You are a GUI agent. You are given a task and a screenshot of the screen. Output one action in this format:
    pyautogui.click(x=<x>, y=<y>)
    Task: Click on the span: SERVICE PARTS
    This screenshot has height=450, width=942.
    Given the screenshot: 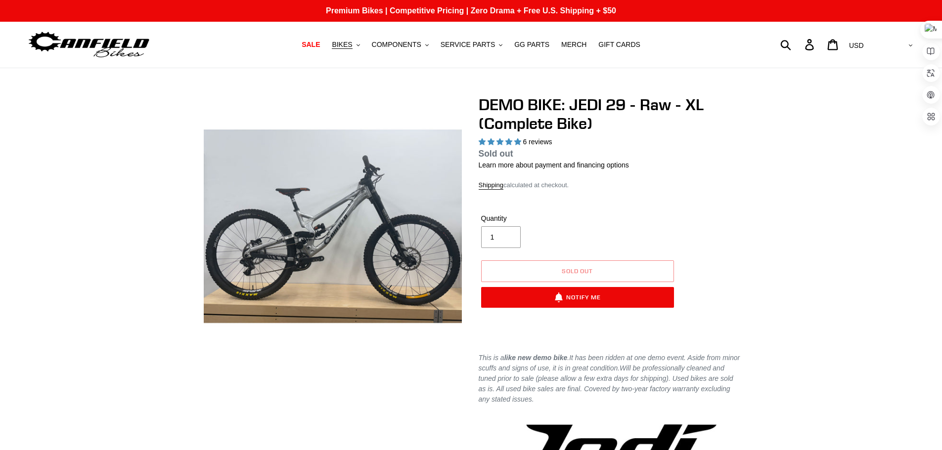 What is the action you would take?
    pyautogui.click(x=468, y=44)
    